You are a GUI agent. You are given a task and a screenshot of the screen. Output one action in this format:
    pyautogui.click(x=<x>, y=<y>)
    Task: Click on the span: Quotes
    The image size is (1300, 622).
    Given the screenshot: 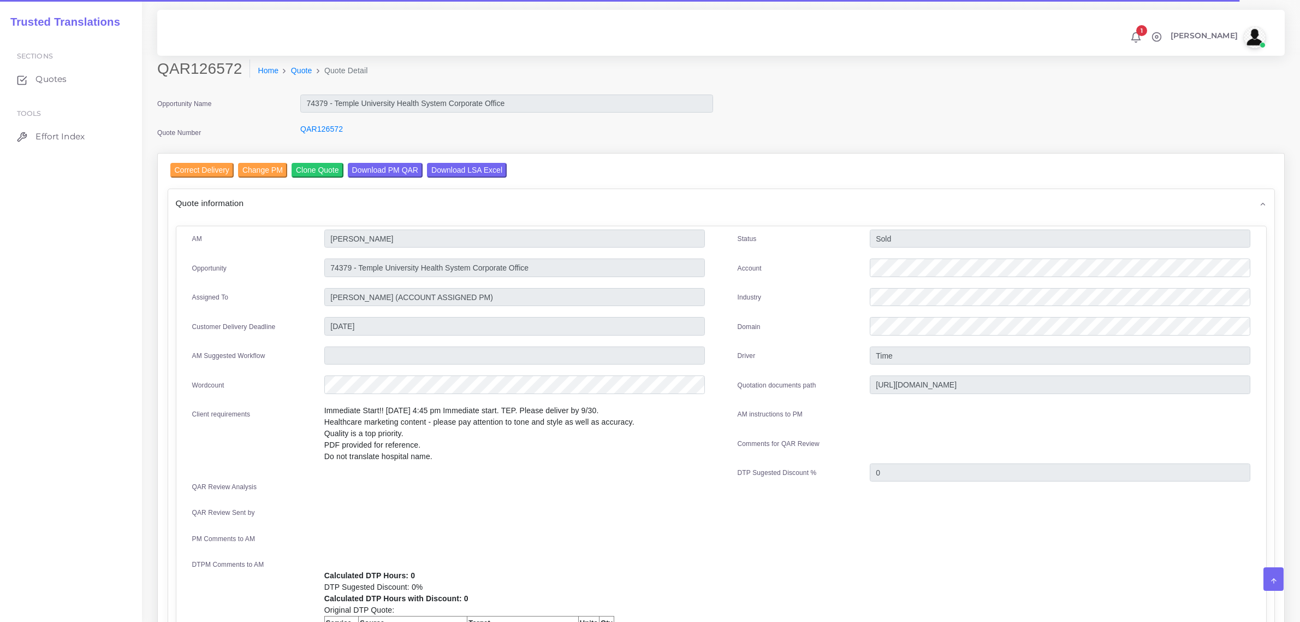 What is the action you would take?
    pyautogui.click(x=51, y=79)
    